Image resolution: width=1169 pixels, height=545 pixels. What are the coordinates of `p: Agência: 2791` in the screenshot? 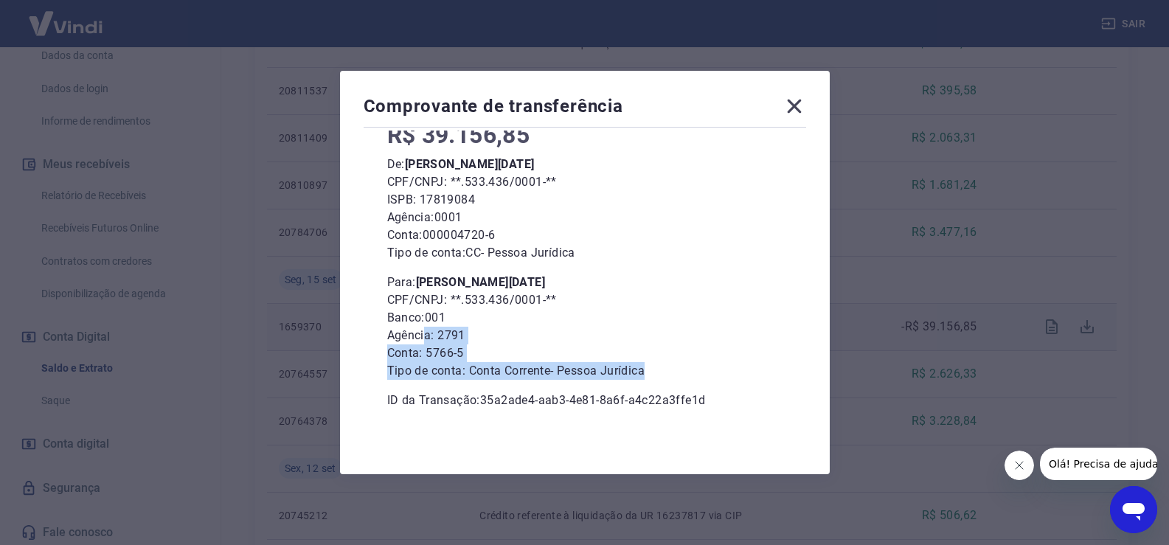 It's located at (585, 335).